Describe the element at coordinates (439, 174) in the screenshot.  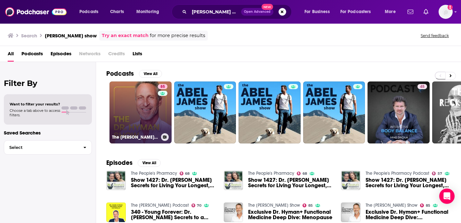
I see `span: 57` at that location.